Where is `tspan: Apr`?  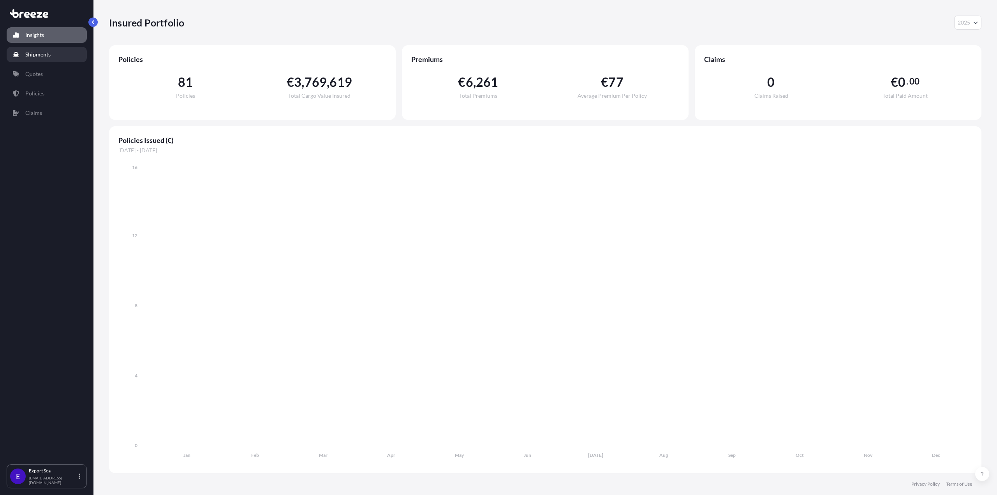 tspan: Apr is located at coordinates (391, 455).